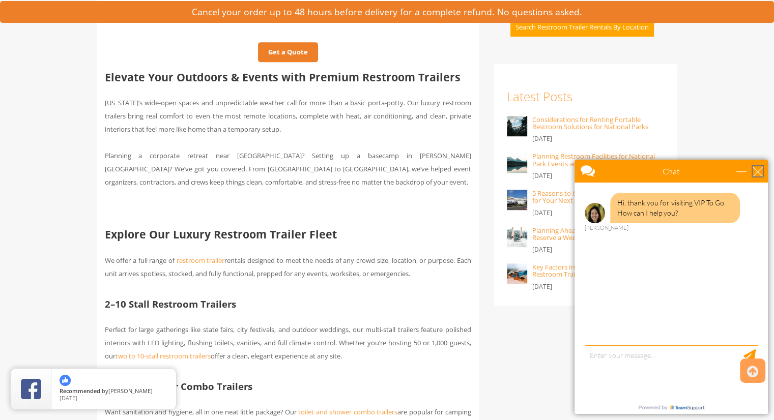  I want to click on h3: Latest Posts, so click(585, 97).